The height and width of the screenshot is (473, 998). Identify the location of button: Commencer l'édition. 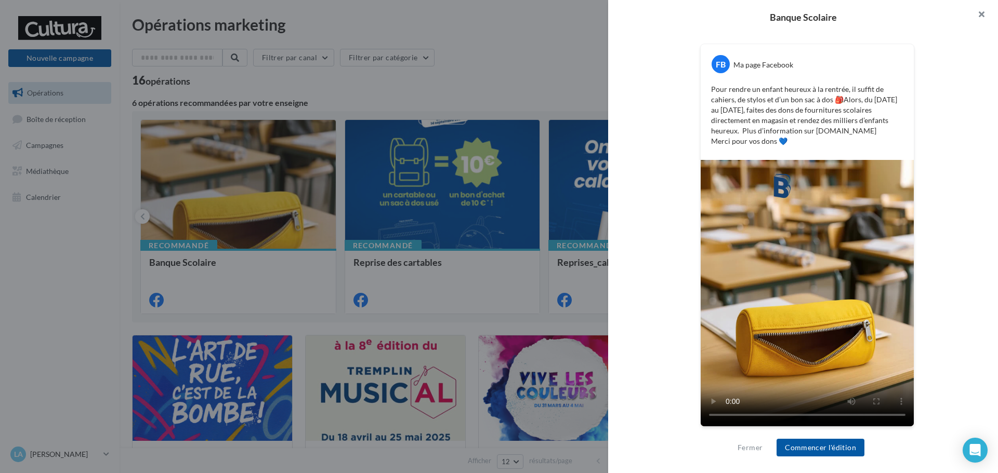
(820, 448).